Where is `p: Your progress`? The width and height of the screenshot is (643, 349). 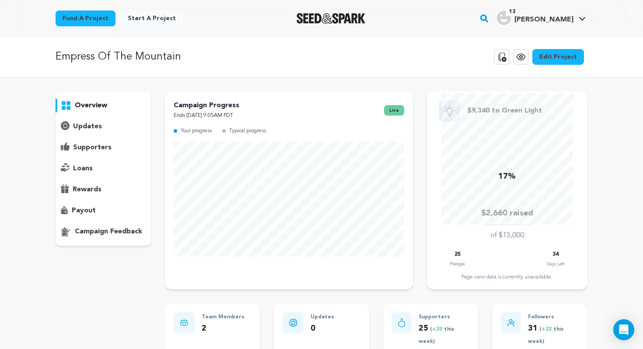 p: Your progress is located at coordinates (196, 131).